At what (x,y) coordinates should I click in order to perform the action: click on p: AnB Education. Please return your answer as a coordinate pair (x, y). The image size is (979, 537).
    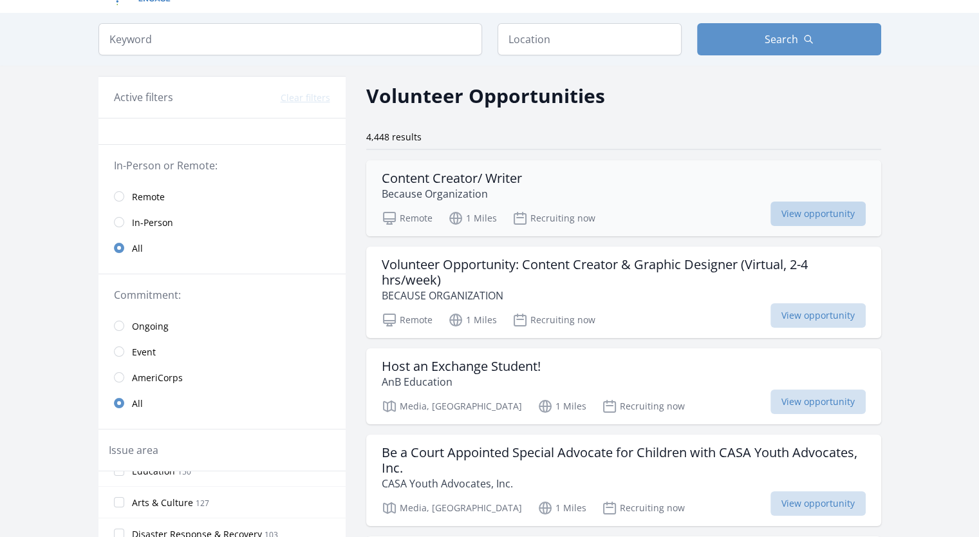
    Looking at the image, I should click on (461, 382).